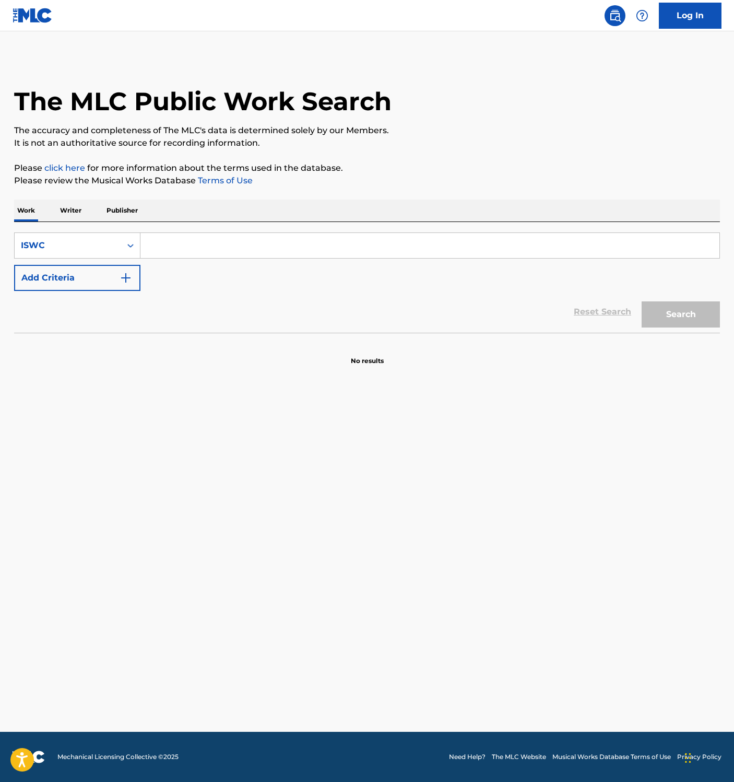 The width and height of the screenshot is (734, 782). What do you see at coordinates (615, 16) in the screenshot?
I see `img: search` at bounding box center [615, 16].